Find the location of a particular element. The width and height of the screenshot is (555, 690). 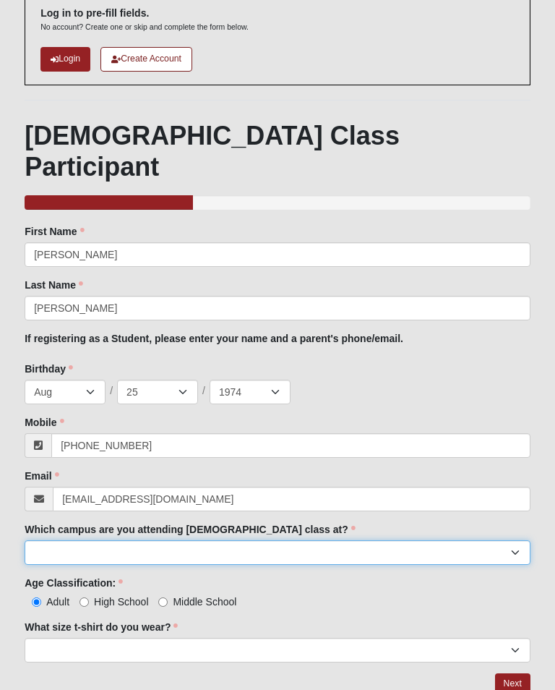

span: Adult is located at coordinates (58, 601).